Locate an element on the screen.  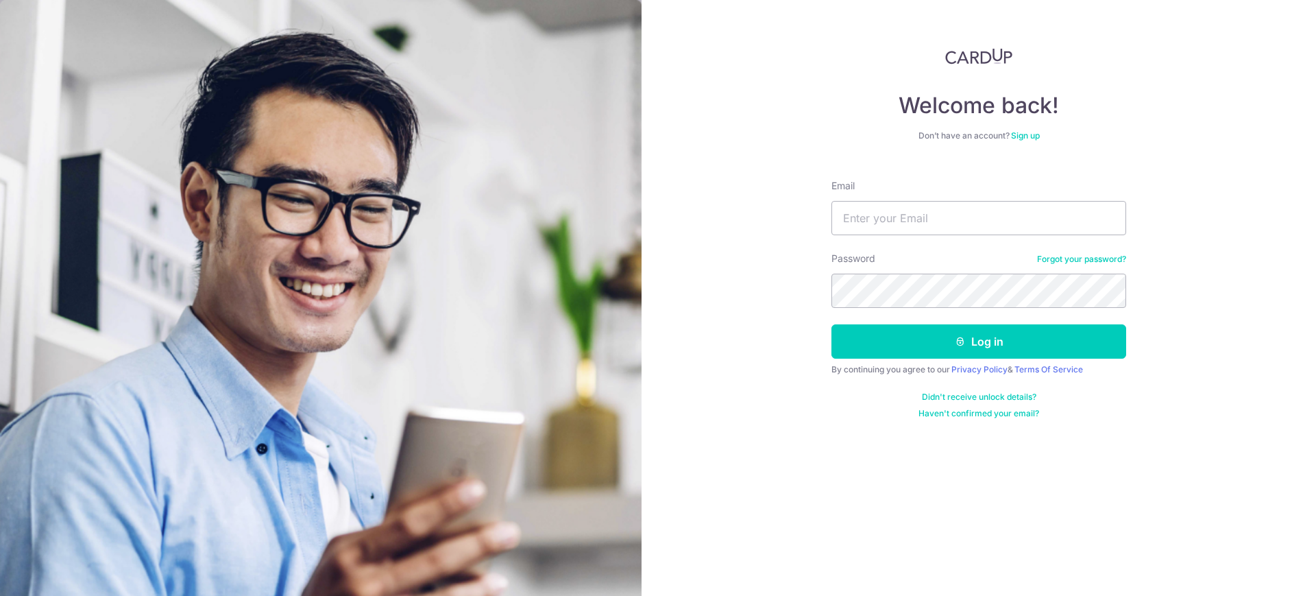
h4: Welcome back! is located at coordinates (979, 106).